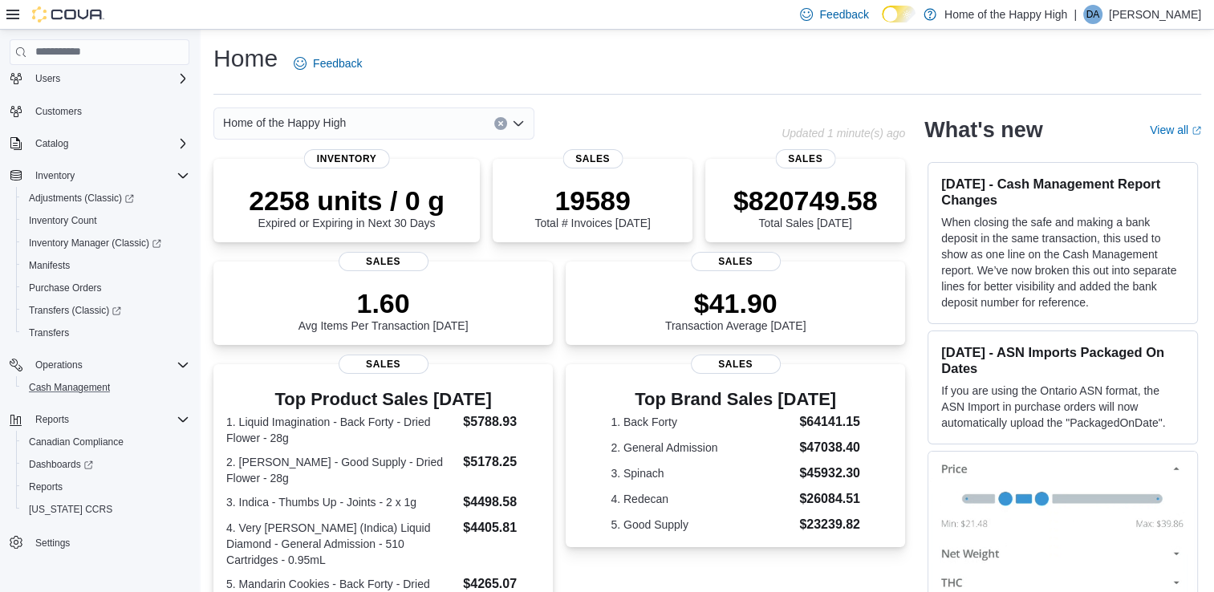  Describe the element at coordinates (100, 111) in the screenshot. I see `button: Customers` at that location.